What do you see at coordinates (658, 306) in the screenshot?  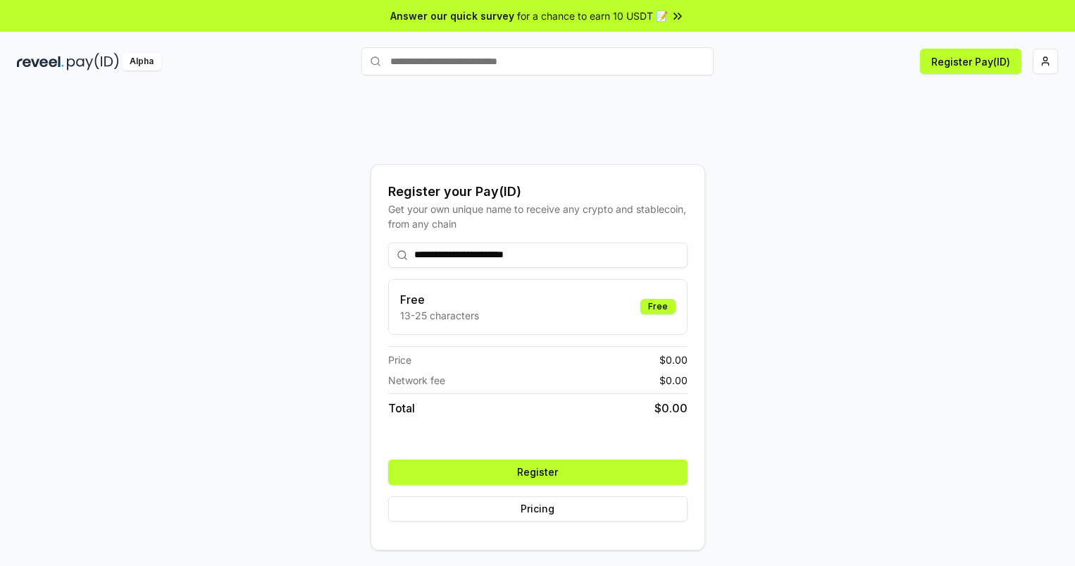 I see `div: Free` at bounding box center [658, 306].